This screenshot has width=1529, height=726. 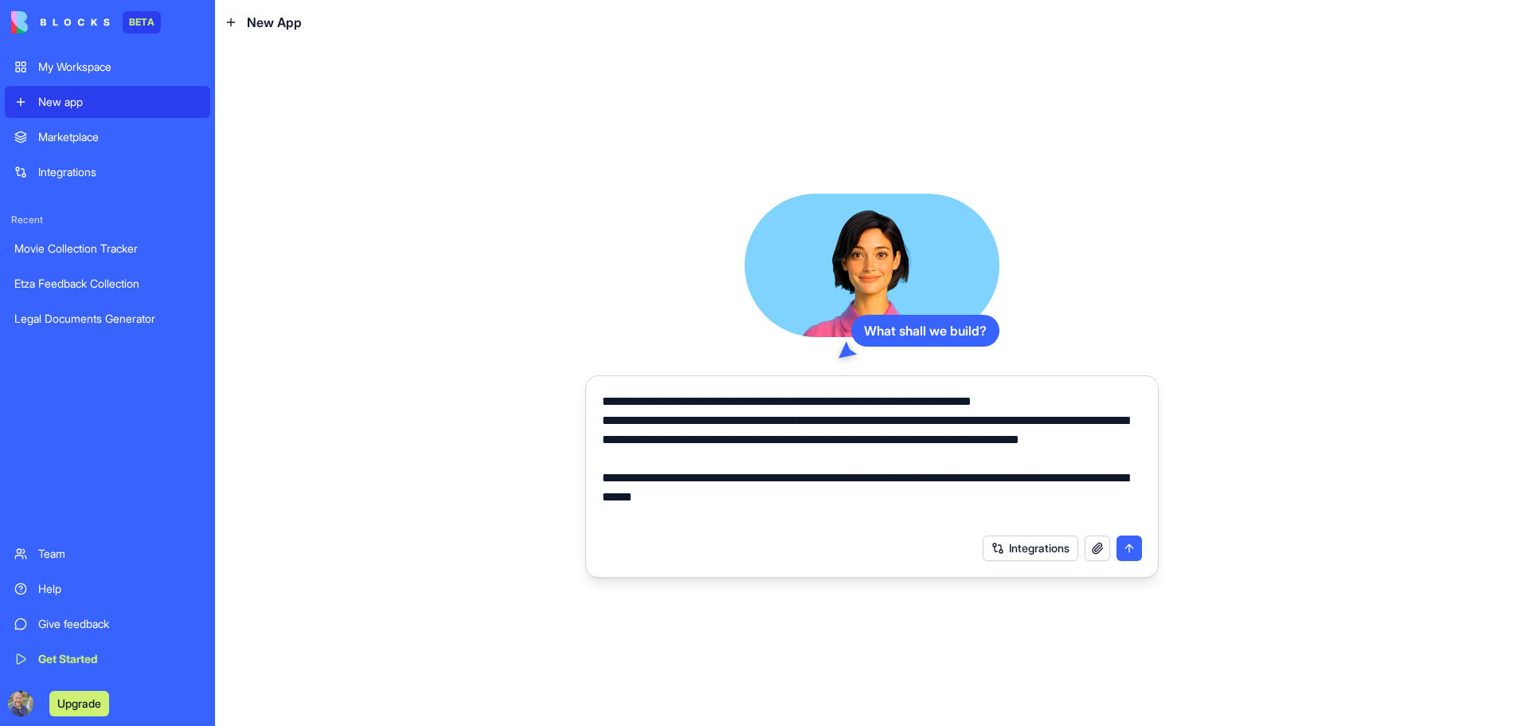 I want to click on a: New app, so click(x=108, y=102).